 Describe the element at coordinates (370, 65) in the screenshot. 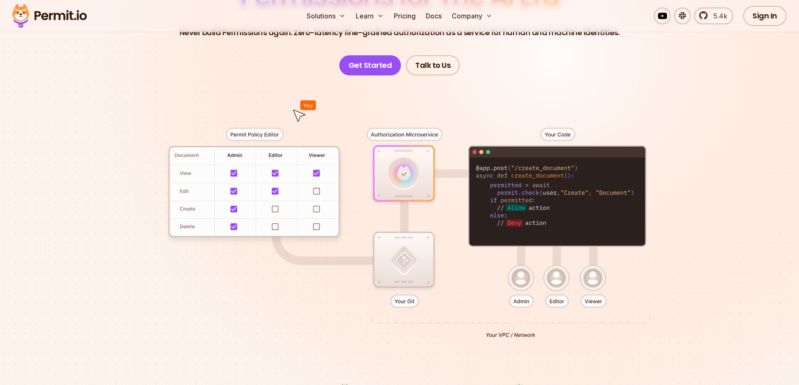

I see `a: Get Started` at that location.